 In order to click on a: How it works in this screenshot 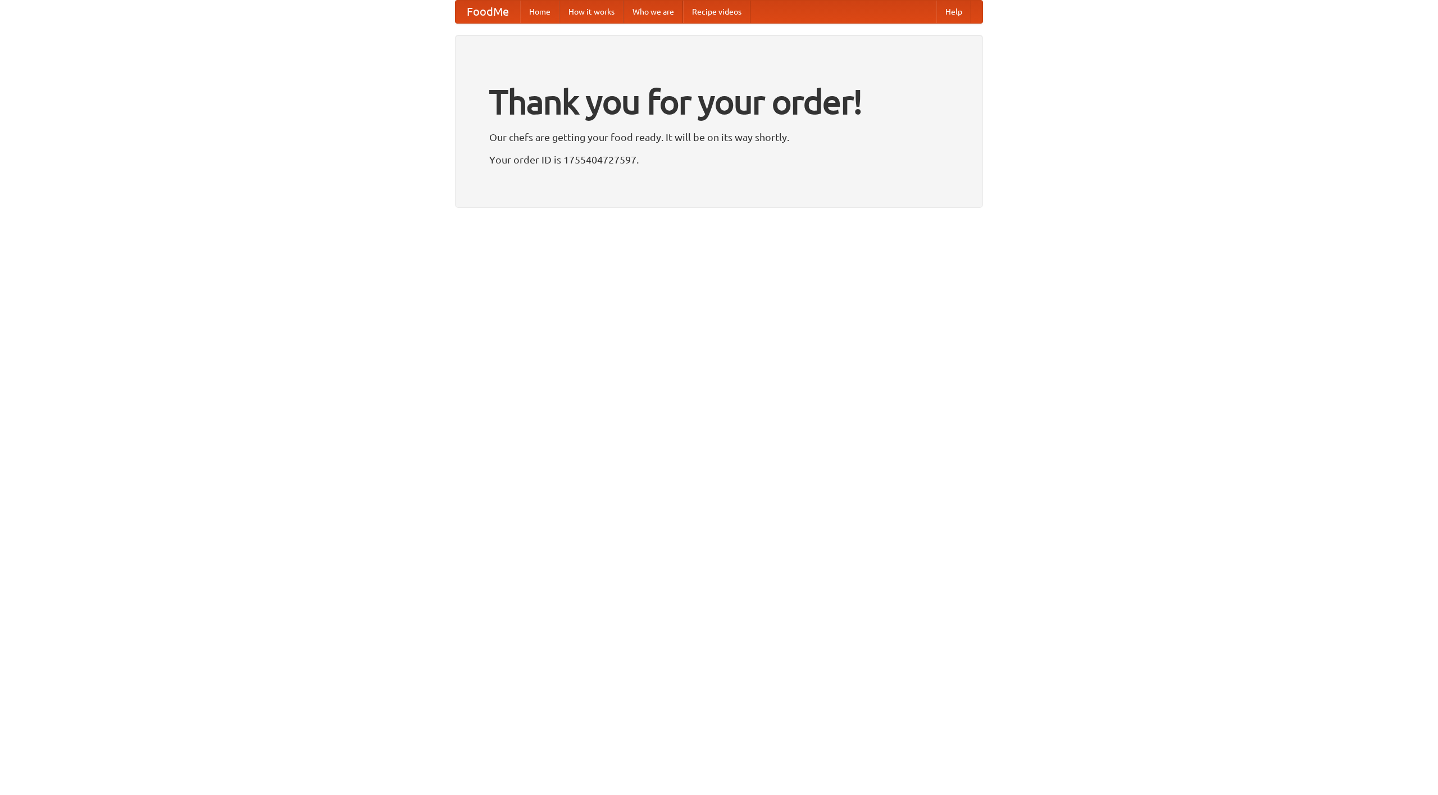, I will do `click(592, 12)`.